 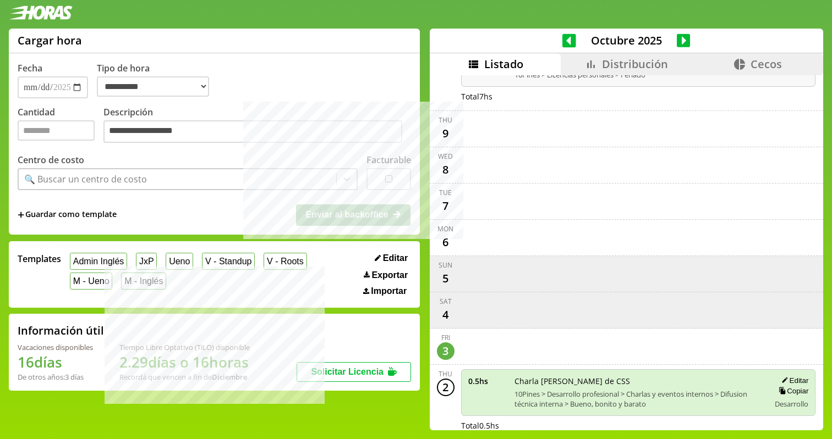 I want to click on button: M - Ueno, so click(x=91, y=281).